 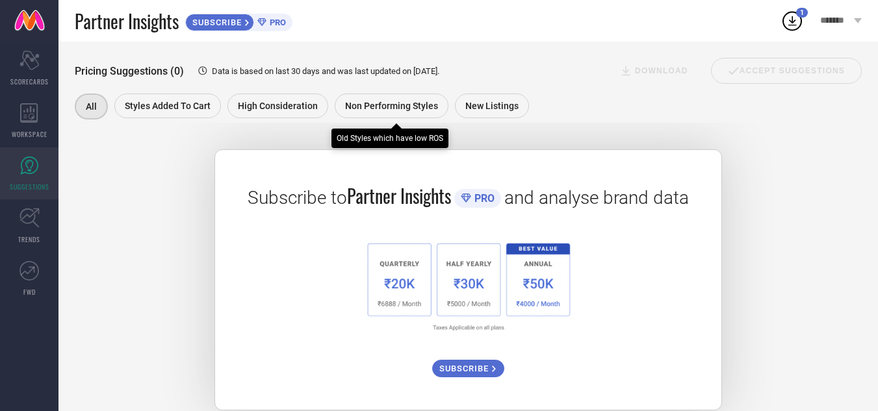 What do you see at coordinates (391, 106) in the screenshot?
I see `span: Non Performing Styles` at bounding box center [391, 106].